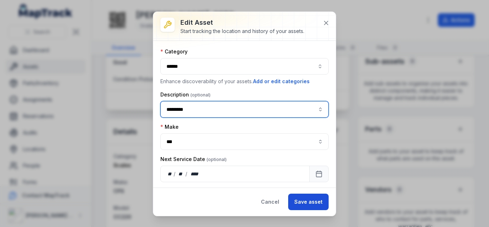 The height and width of the screenshot is (227, 489). Describe the element at coordinates (281, 81) in the screenshot. I see `button: Add or edit categories` at that location.